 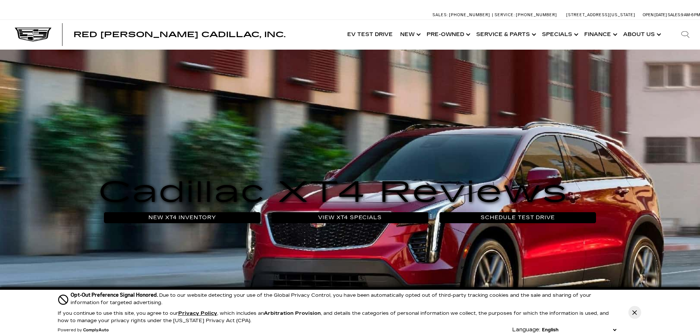 I want to click on a: Service & Parts, so click(x=505, y=35).